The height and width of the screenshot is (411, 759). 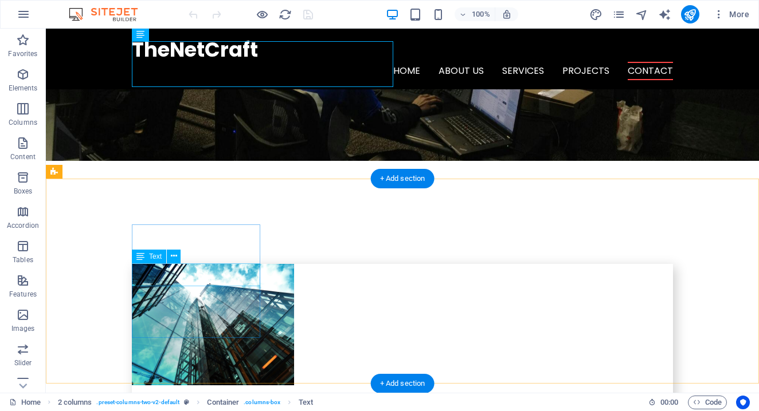 What do you see at coordinates (23, 123) in the screenshot?
I see `p: Columns` at bounding box center [23, 123].